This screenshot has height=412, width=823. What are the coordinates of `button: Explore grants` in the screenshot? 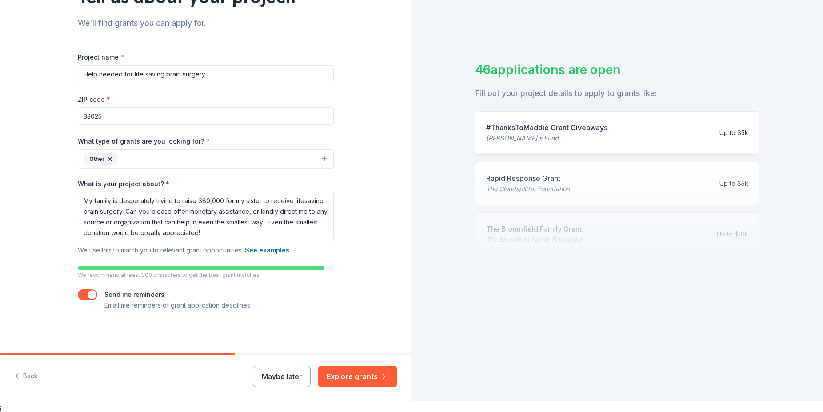 It's located at (357, 376).